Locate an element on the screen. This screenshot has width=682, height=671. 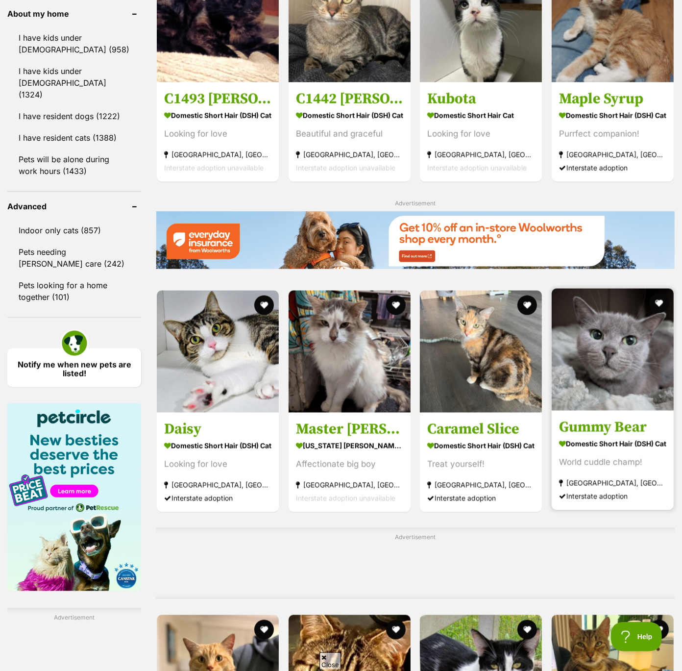
strong: Domestic Short Hair Cat is located at coordinates (480, 115).